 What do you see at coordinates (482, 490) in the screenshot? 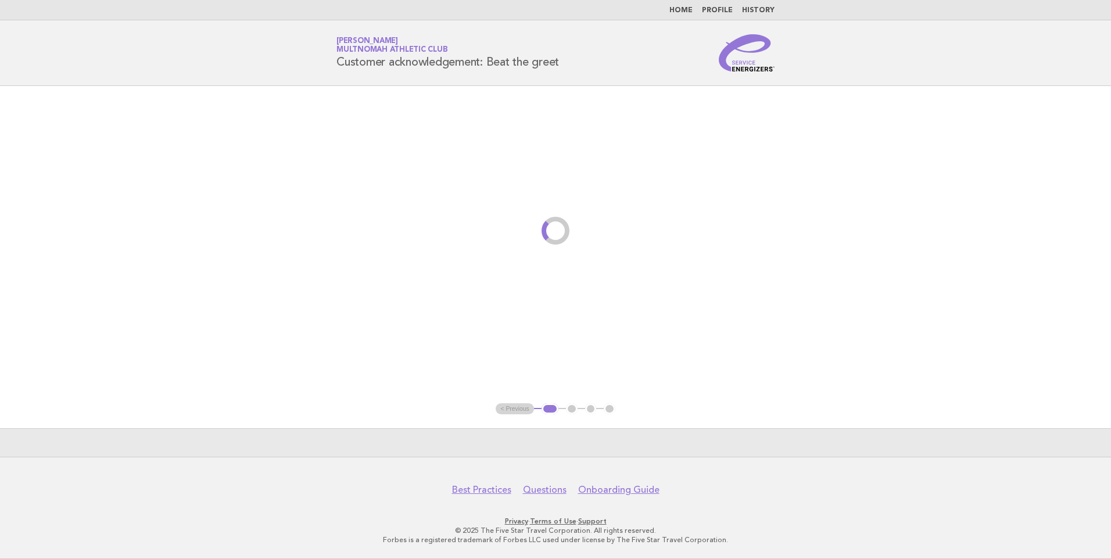
I see `a: Best Practices` at bounding box center [482, 490].